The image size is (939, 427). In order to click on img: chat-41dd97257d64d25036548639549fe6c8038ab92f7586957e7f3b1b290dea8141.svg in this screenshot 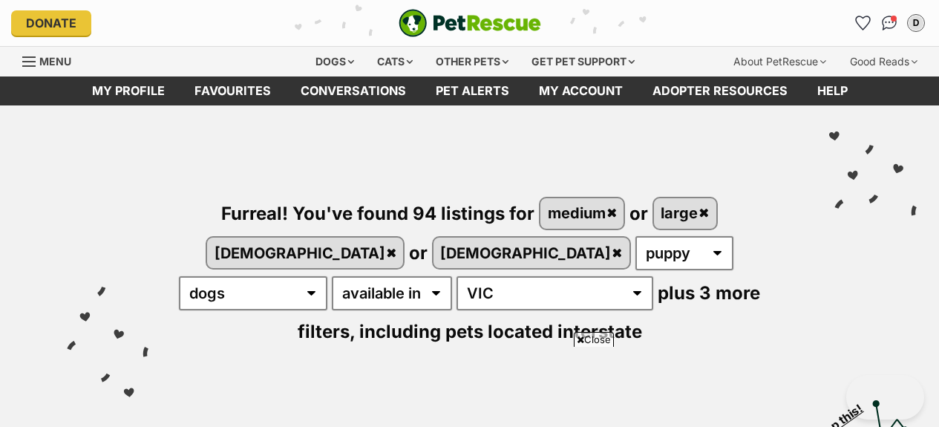, I will do `click(889, 23)`.